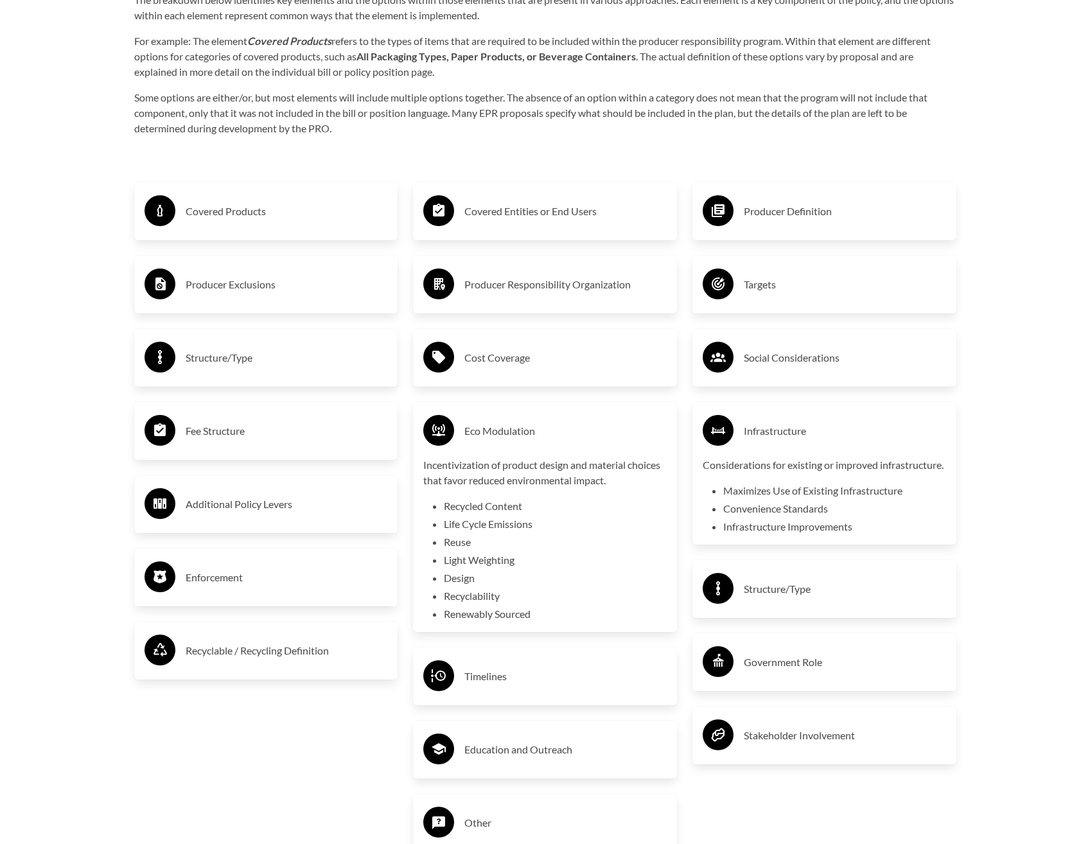 This screenshot has height=844, width=1090. I want to click on h3: Education and Outreach, so click(565, 749).